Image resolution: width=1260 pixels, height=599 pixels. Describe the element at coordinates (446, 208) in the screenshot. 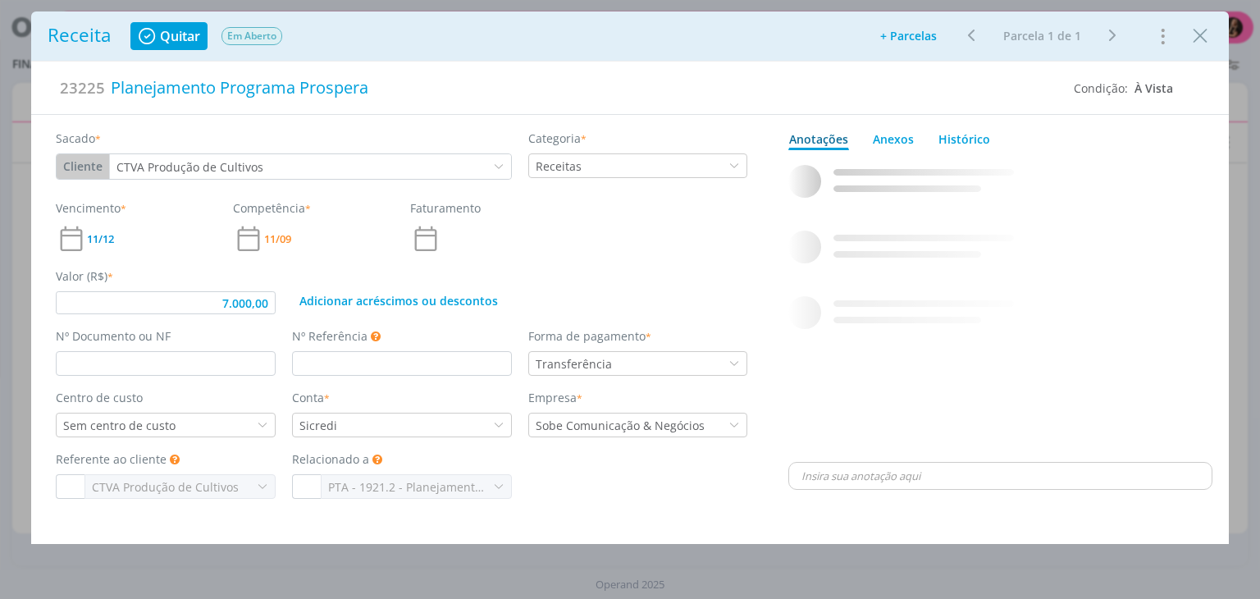

I see `label: Faturamento` at that location.